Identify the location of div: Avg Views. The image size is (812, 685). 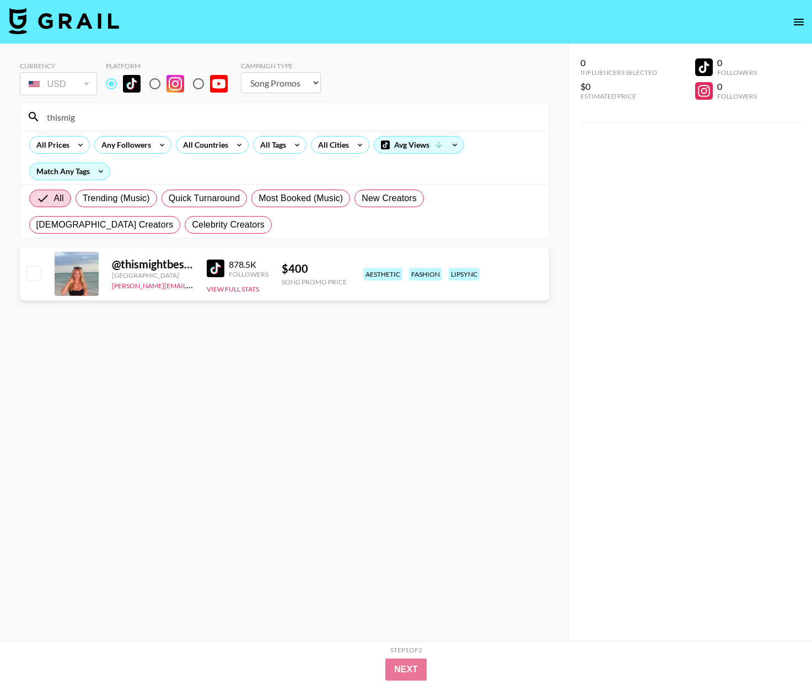
(419, 145).